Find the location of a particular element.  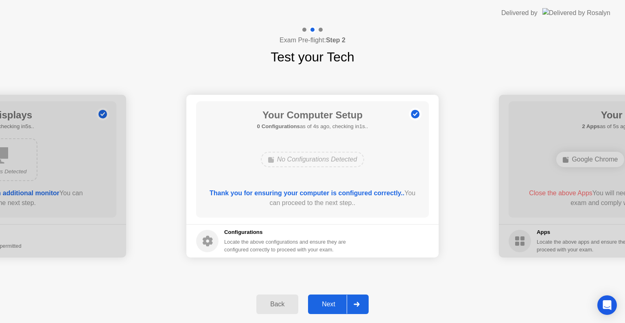

h1: Your Computer Setup is located at coordinates (312, 115).